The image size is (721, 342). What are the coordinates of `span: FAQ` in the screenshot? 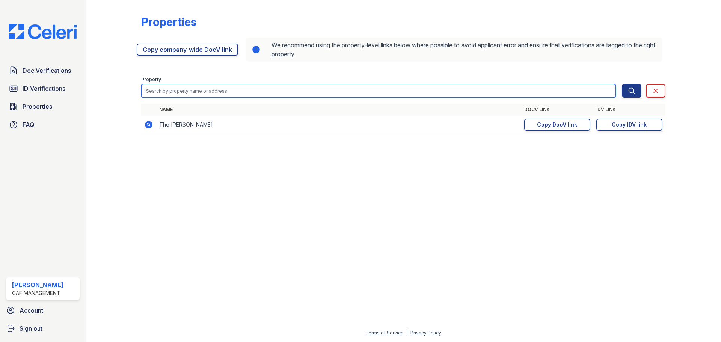 It's located at (29, 125).